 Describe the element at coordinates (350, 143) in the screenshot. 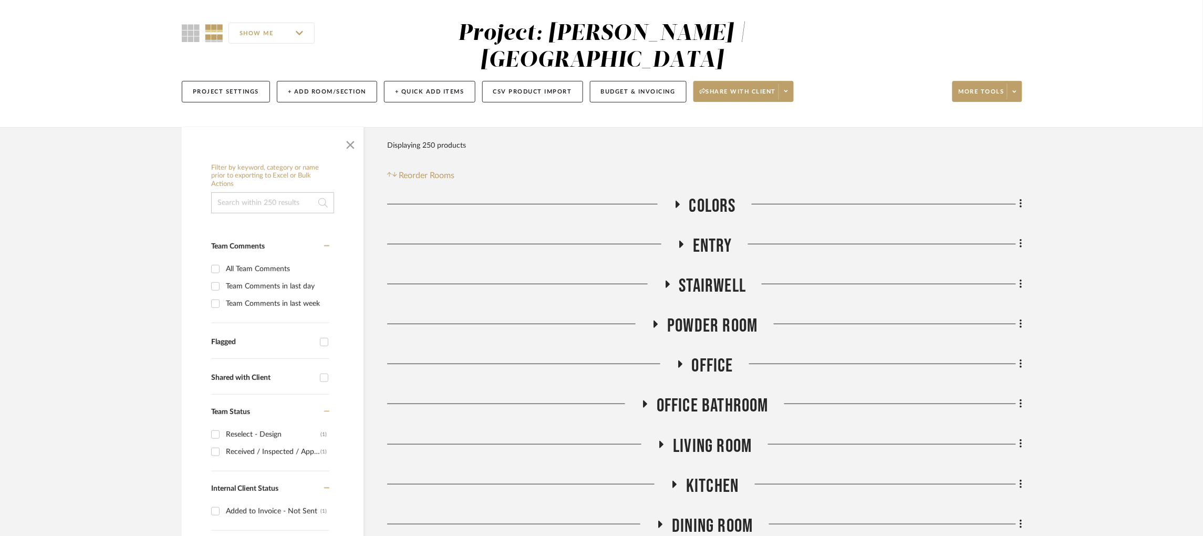

I see `button: Close` at that location.